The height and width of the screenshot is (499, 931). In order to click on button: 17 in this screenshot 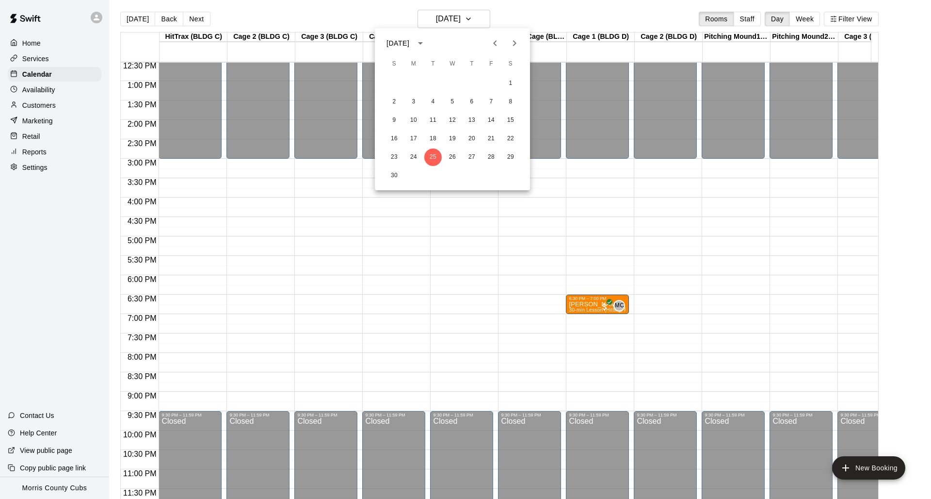, I will do `click(414, 139)`.